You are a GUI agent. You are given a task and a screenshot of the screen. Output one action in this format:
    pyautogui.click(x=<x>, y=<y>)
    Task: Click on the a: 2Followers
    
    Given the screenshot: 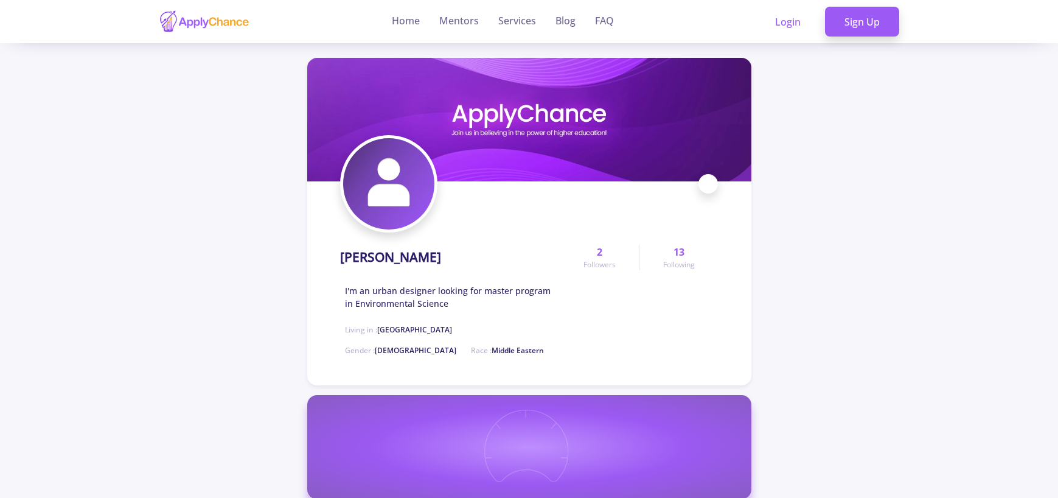 What is the action you would take?
    pyautogui.click(x=600, y=257)
    